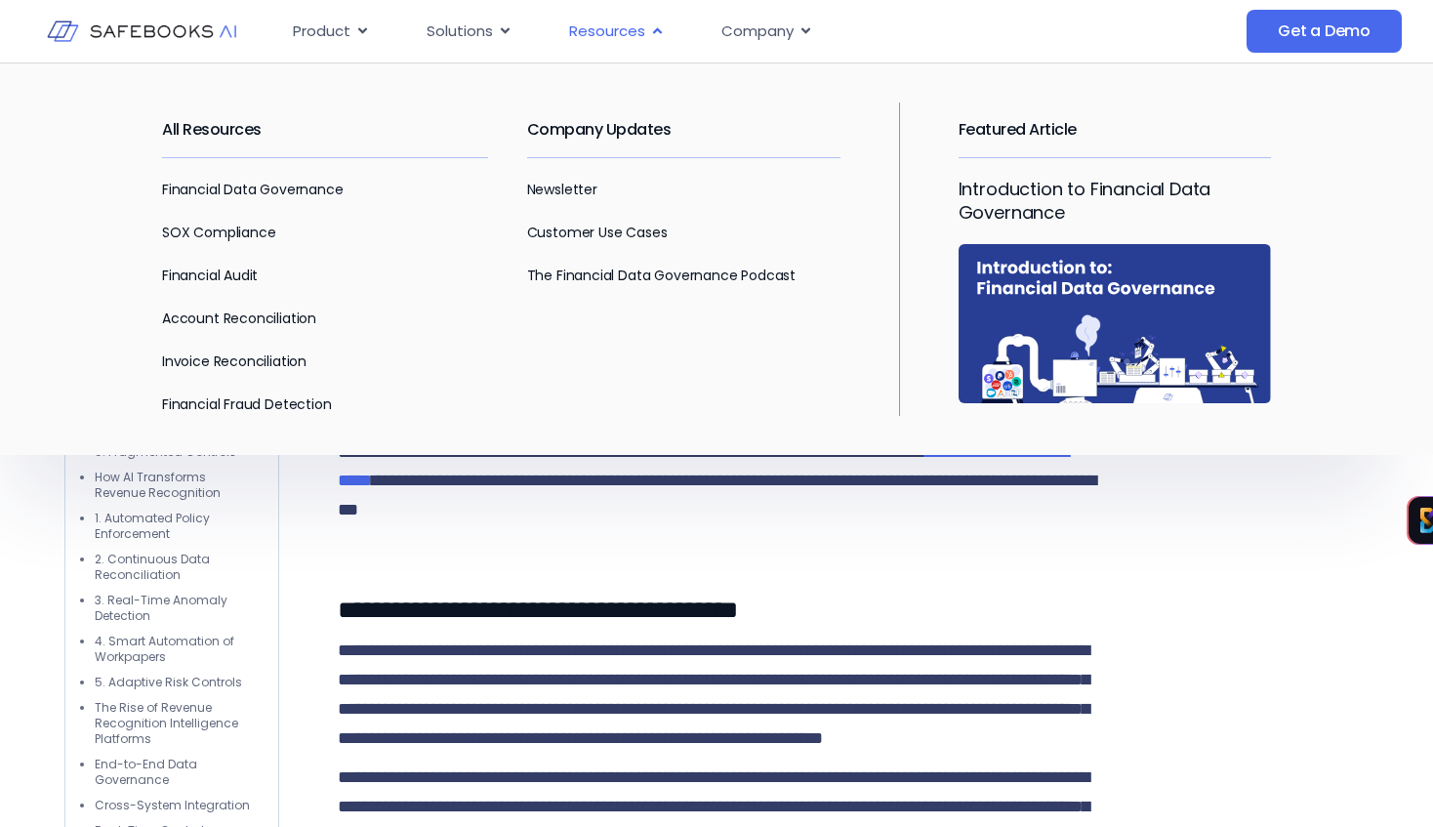 This screenshot has height=827, width=1433. Describe the element at coordinates (219, 232) in the screenshot. I see `a: SOX Compliance` at that location.